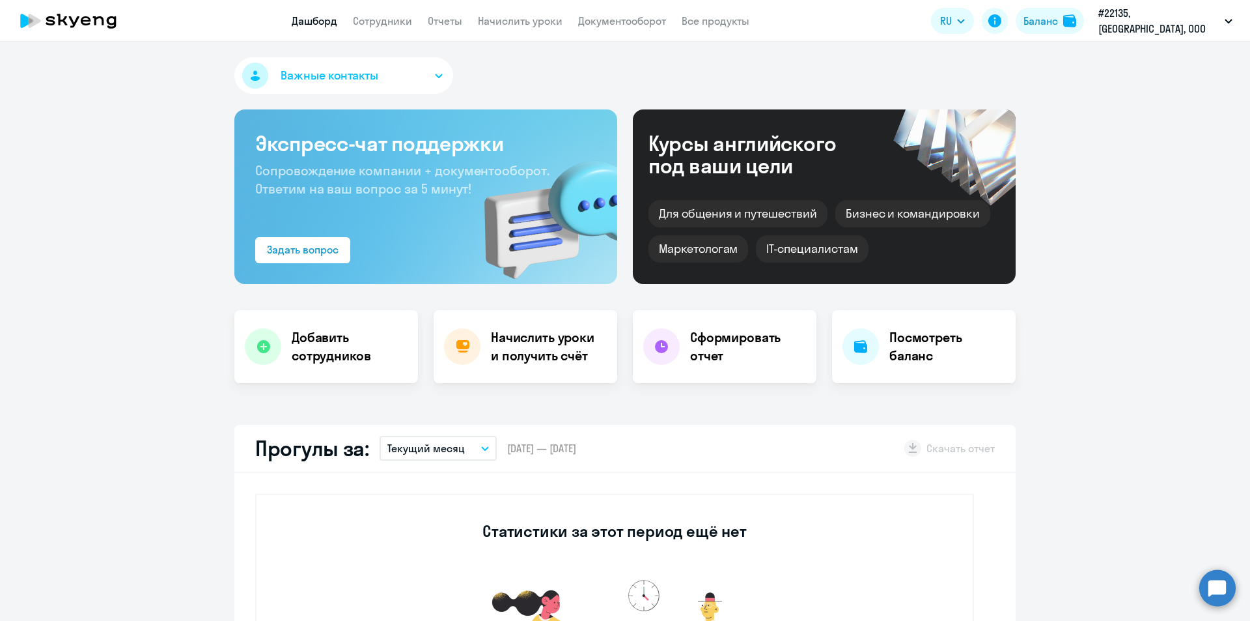 This screenshot has height=621, width=1250. What do you see at coordinates (622, 21) in the screenshot?
I see `a: Документооборот` at bounding box center [622, 21].